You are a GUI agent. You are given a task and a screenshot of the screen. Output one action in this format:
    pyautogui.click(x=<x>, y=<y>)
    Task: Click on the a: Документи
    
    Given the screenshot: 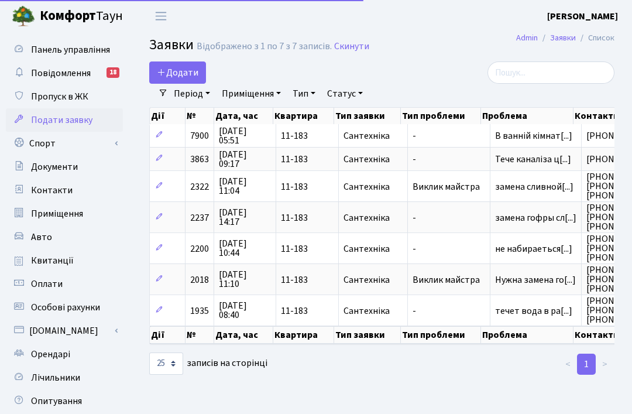 What is the action you would take?
    pyautogui.click(x=64, y=167)
    